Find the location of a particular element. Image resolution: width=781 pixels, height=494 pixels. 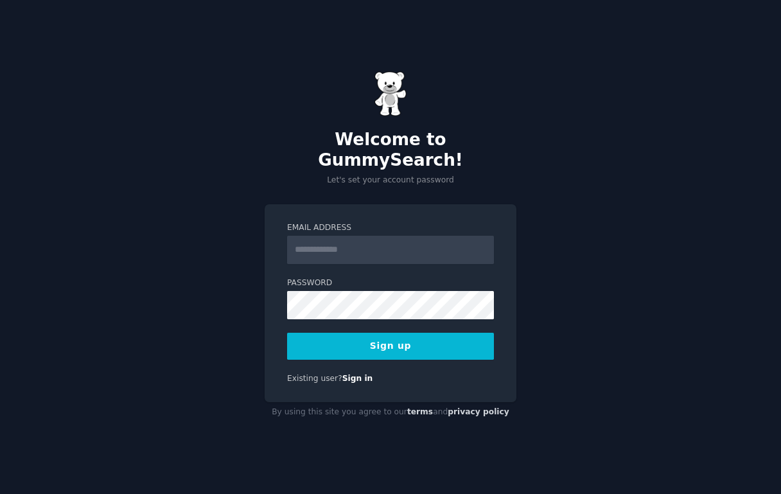

a: terms is located at coordinates (420, 412).